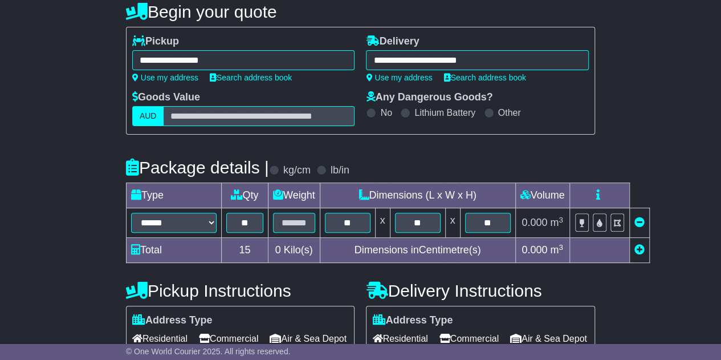 This screenshot has width=721, height=360. I want to click on label: kg/cm, so click(297, 170).